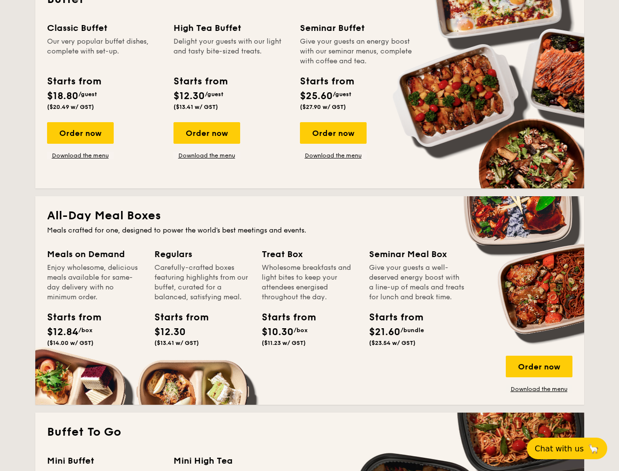  I want to click on span: ($20.49 w/ GST), so click(71, 107).